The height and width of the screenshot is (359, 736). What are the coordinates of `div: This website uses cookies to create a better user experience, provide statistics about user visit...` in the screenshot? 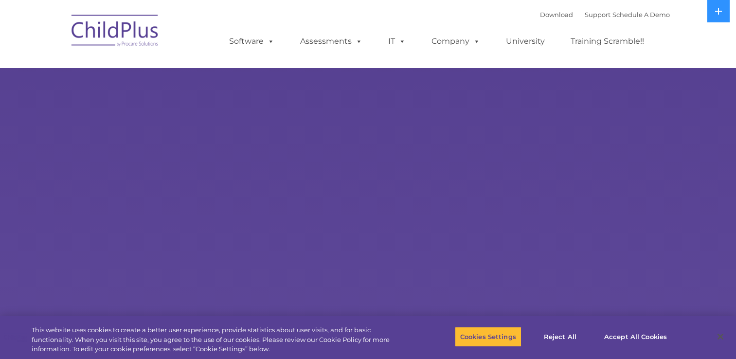 It's located at (218, 339).